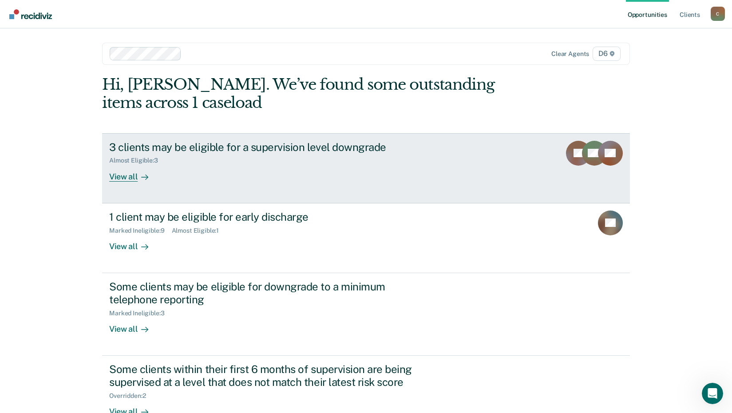 The width and height of the screenshot is (732, 413). I want to click on div: Some clients may be eligible for downgrade to a minimum telephone reporting, so click(265, 293).